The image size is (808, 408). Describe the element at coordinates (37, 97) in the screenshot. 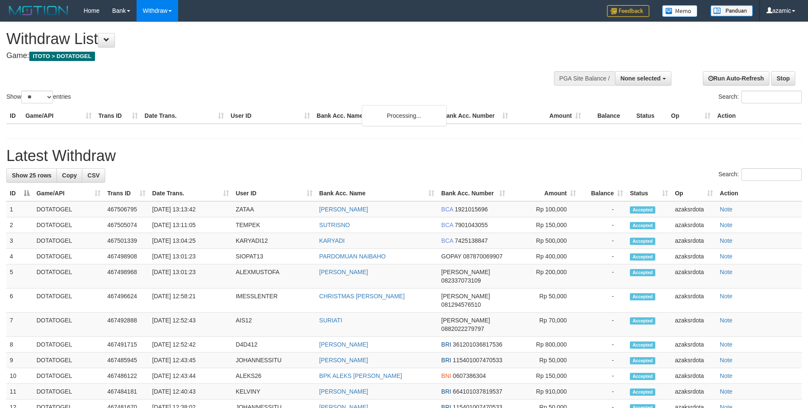

I see `select: Showentries` at that location.